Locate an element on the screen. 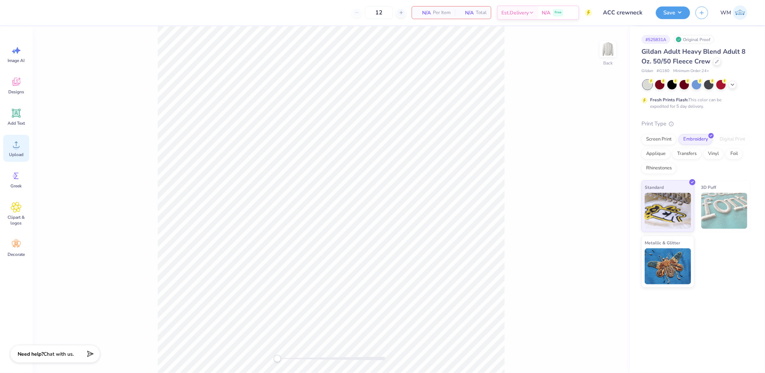 This screenshot has width=765, height=373. span: Per Item is located at coordinates (441, 13).